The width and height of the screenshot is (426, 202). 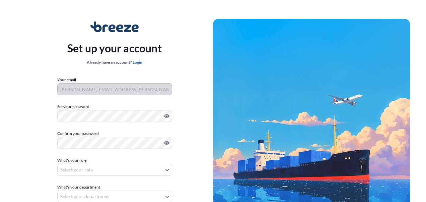 What do you see at coordinates (72, 160) in the screenshot?
I see `span: What's your role` at bounding box center [72, 160].